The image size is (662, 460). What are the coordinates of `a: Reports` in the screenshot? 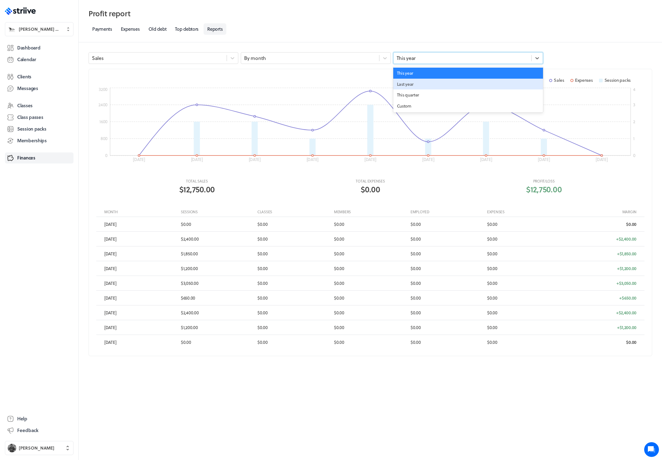 It's located at (215, 29).